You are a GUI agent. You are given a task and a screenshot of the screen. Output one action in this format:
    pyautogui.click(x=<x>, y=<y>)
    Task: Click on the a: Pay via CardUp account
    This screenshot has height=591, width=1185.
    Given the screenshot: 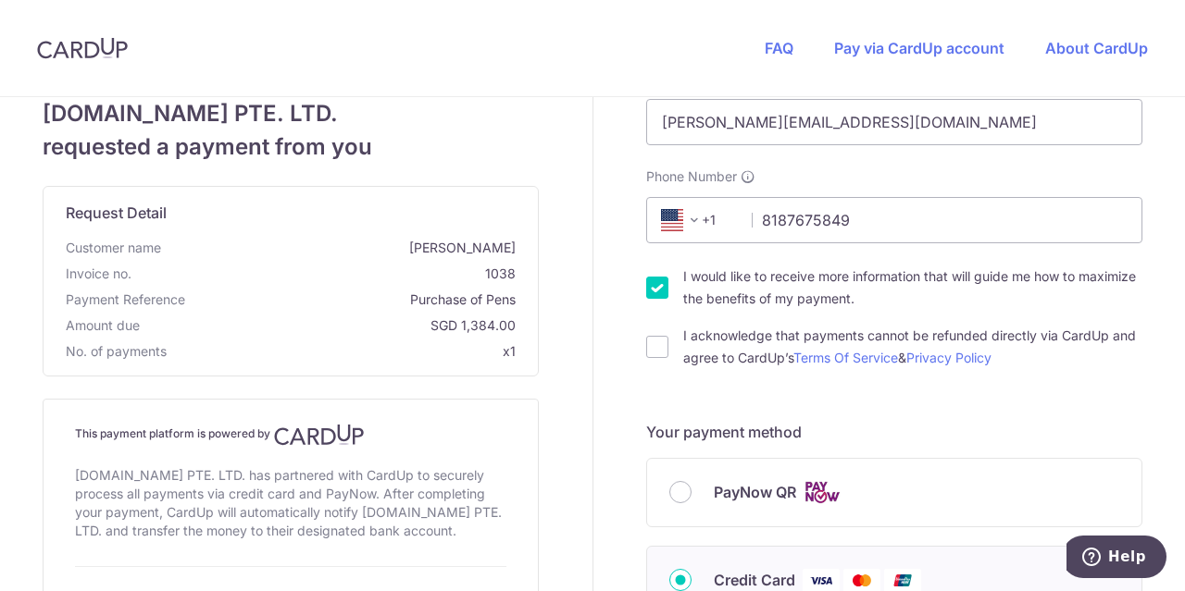 What is the action you would take?
    pyautogui.click(x=919, y=48)
    